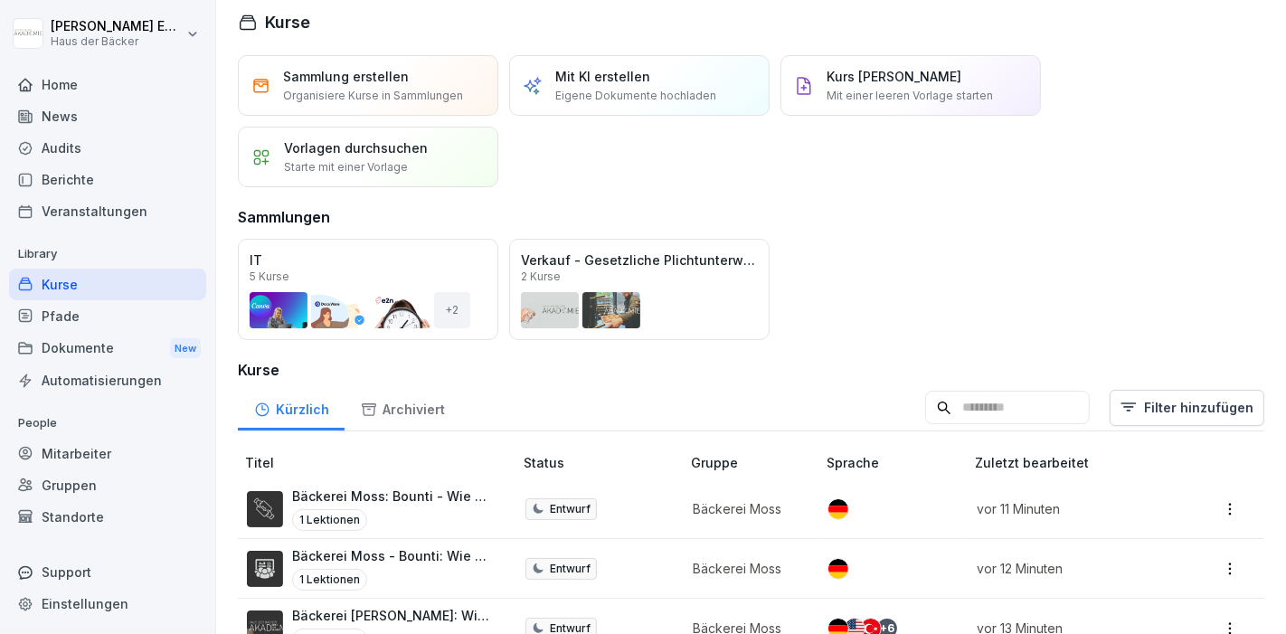  Describe the element at coordinates (108, 284) in the screenshot. I see `div: Kurse` at that location.